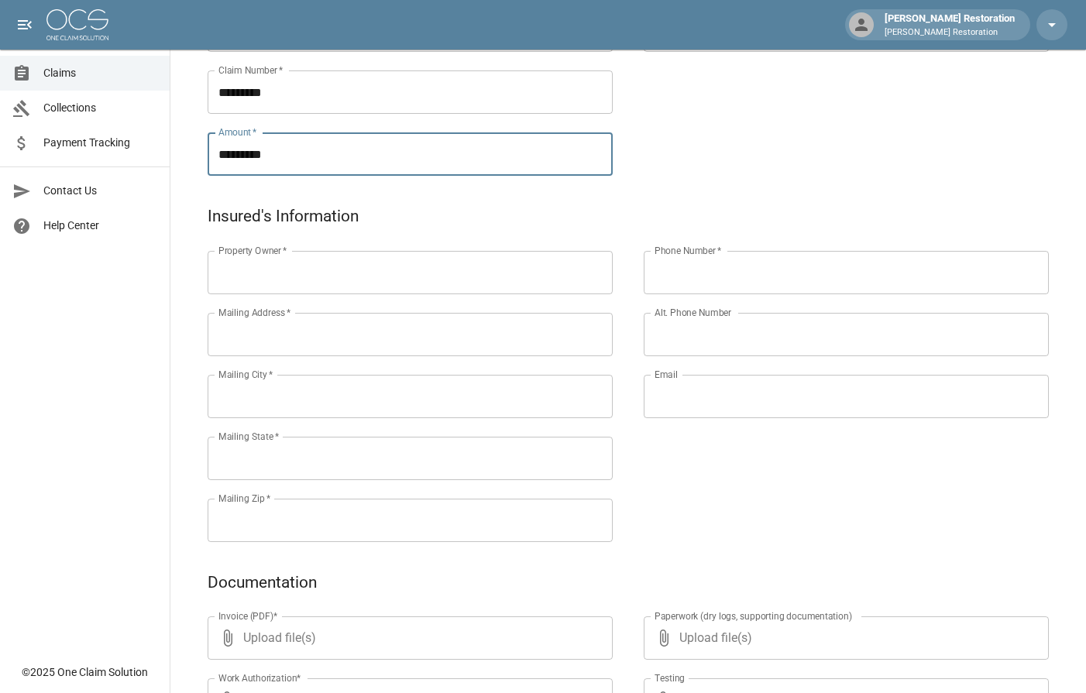 This screenshot has height=693, width=1086. I want to click on span: Help Center, so click(100, 225).